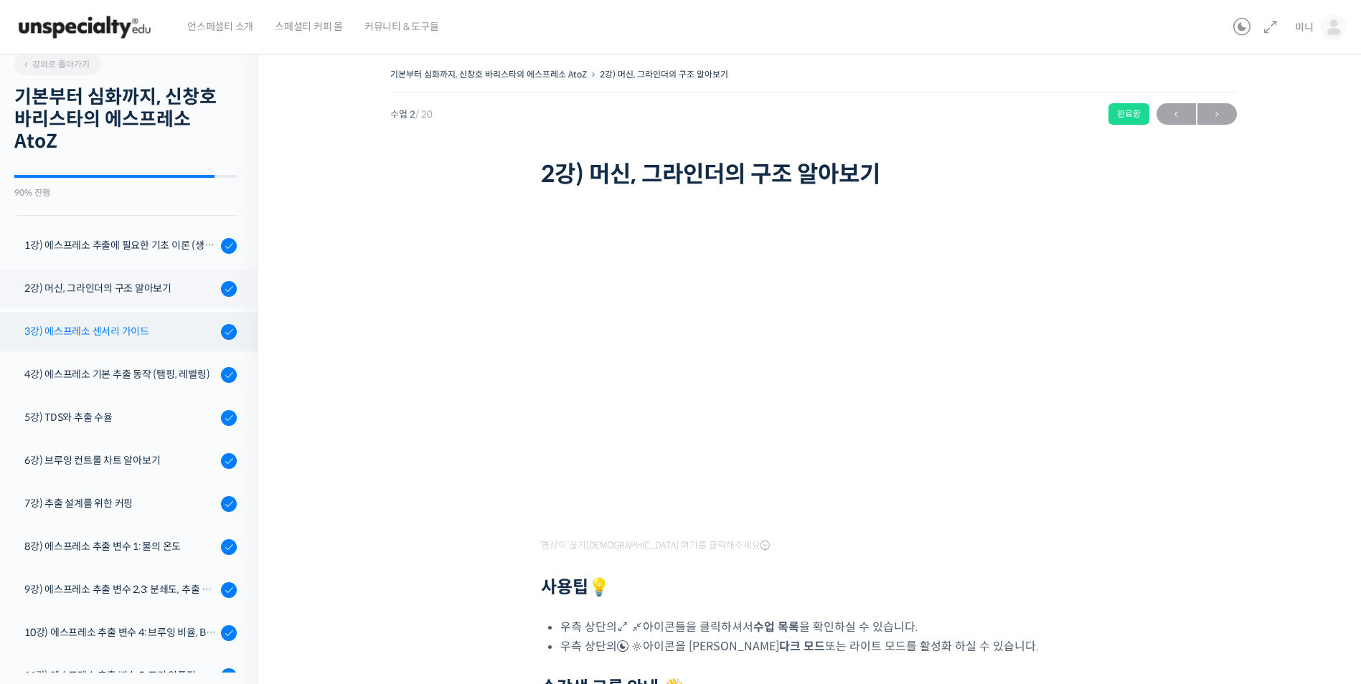 This screenshot has height=684, width=1361. I want to click on div: 9강) 에스프레소 추출 변수 2,3: 분쇄도, 추출 시간, so click(121, 590).